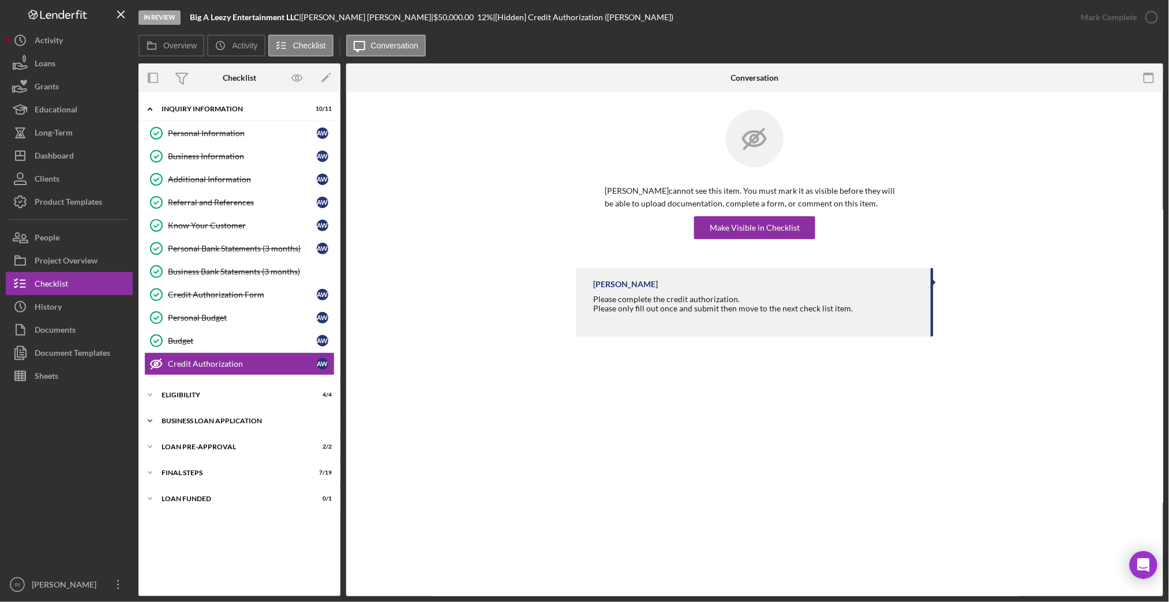 The height and width of the screenshot is (602, 1169). What do you see at coordinates (755, 228) in the screenshot?
I see `div: Make Visible in Checklist` at bounding box center [755, 228].